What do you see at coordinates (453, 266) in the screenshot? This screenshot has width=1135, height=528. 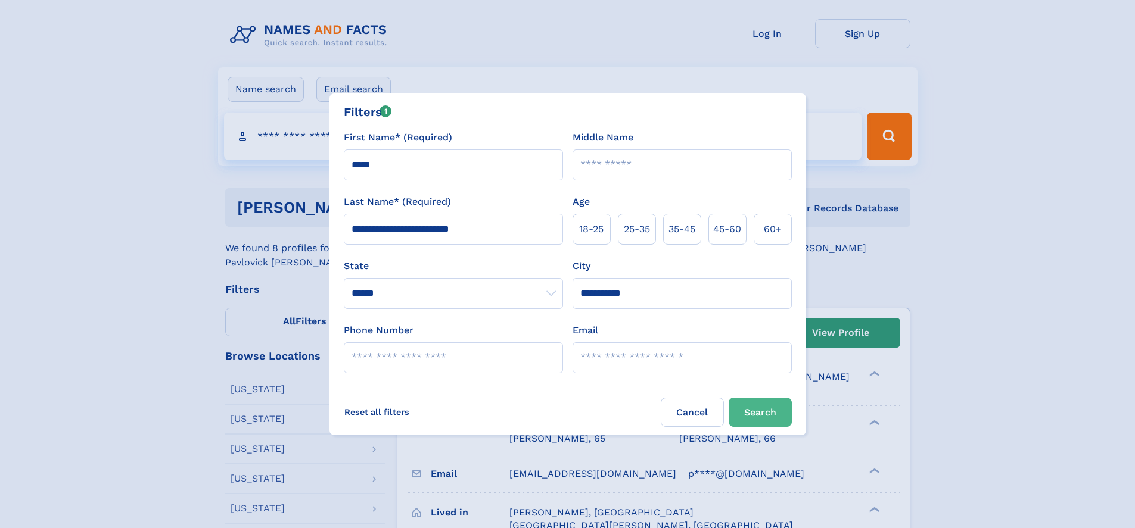 I see `label: State` at bounding box center [453, 266].